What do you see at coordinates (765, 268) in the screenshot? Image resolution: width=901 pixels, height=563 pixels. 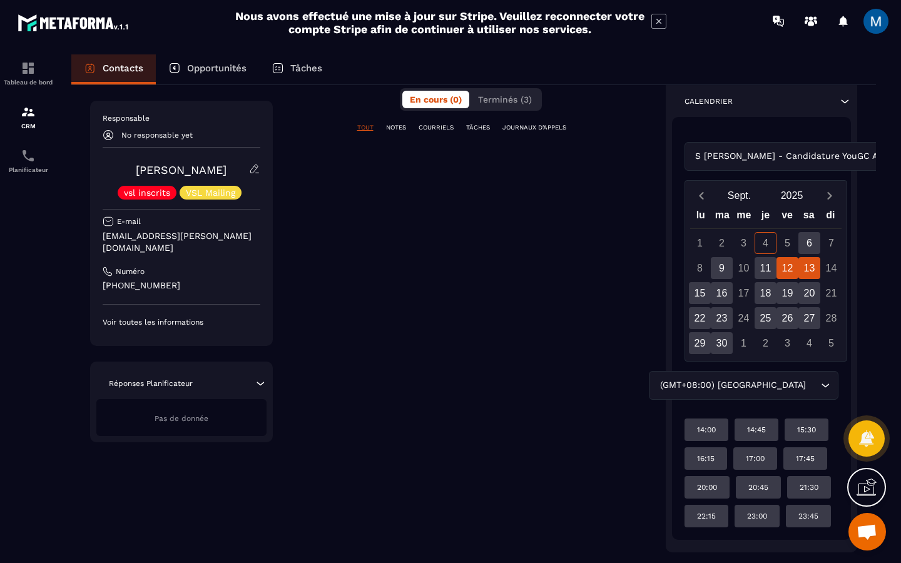 I see `div: 11` at bounding box center [765, 268].